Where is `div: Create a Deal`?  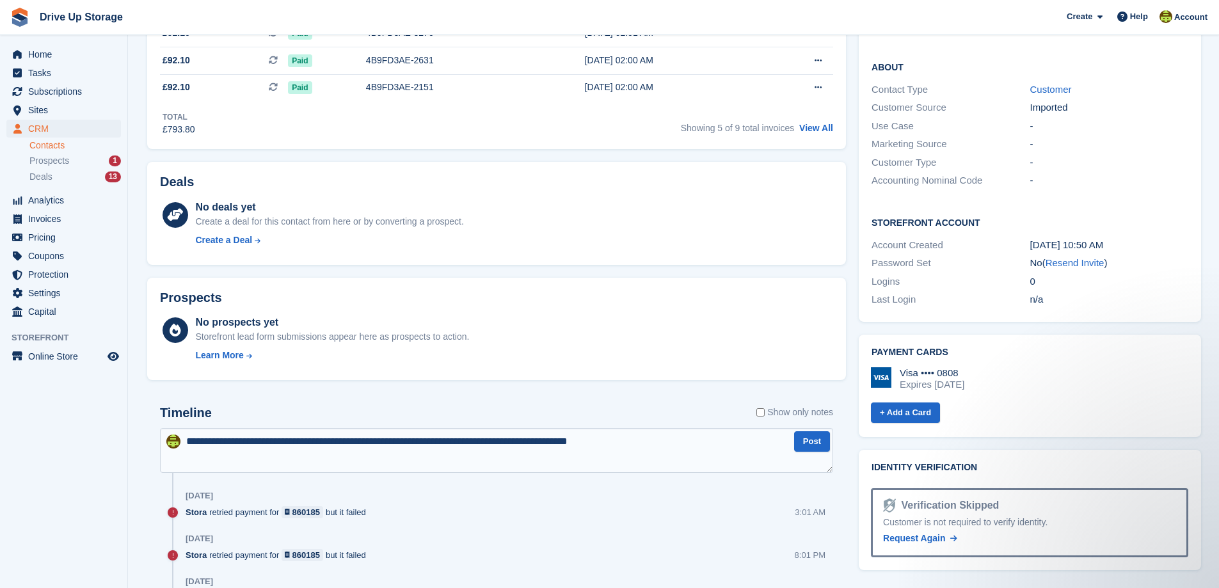
div: Create a Deal is located at coordinates (223, 240).